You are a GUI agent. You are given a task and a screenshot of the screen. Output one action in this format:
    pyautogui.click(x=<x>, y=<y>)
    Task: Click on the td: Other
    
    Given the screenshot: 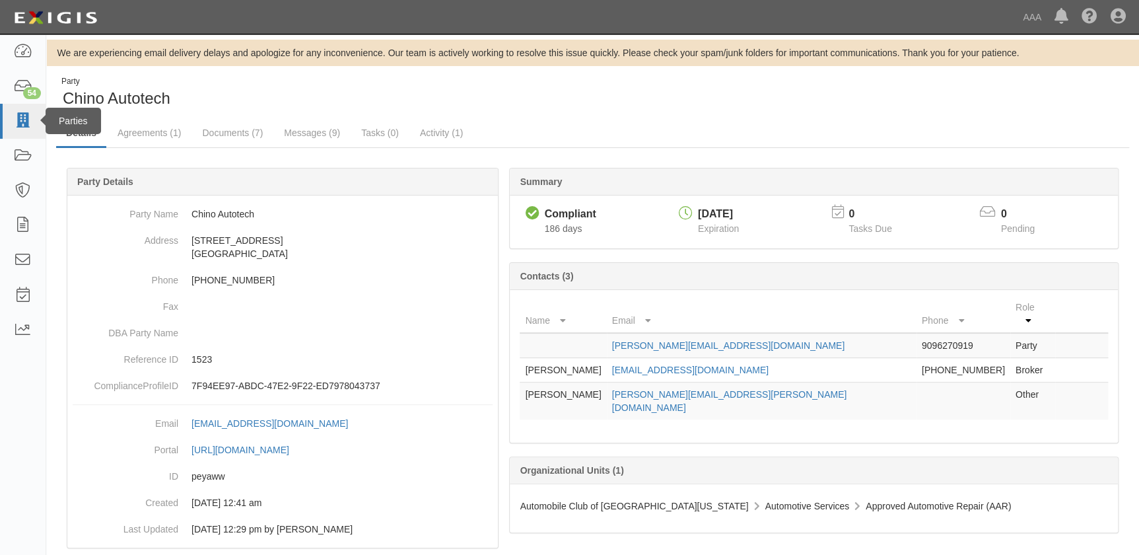 What is the action you would take?
    pyautogui.click(x=1033, y=401)
    